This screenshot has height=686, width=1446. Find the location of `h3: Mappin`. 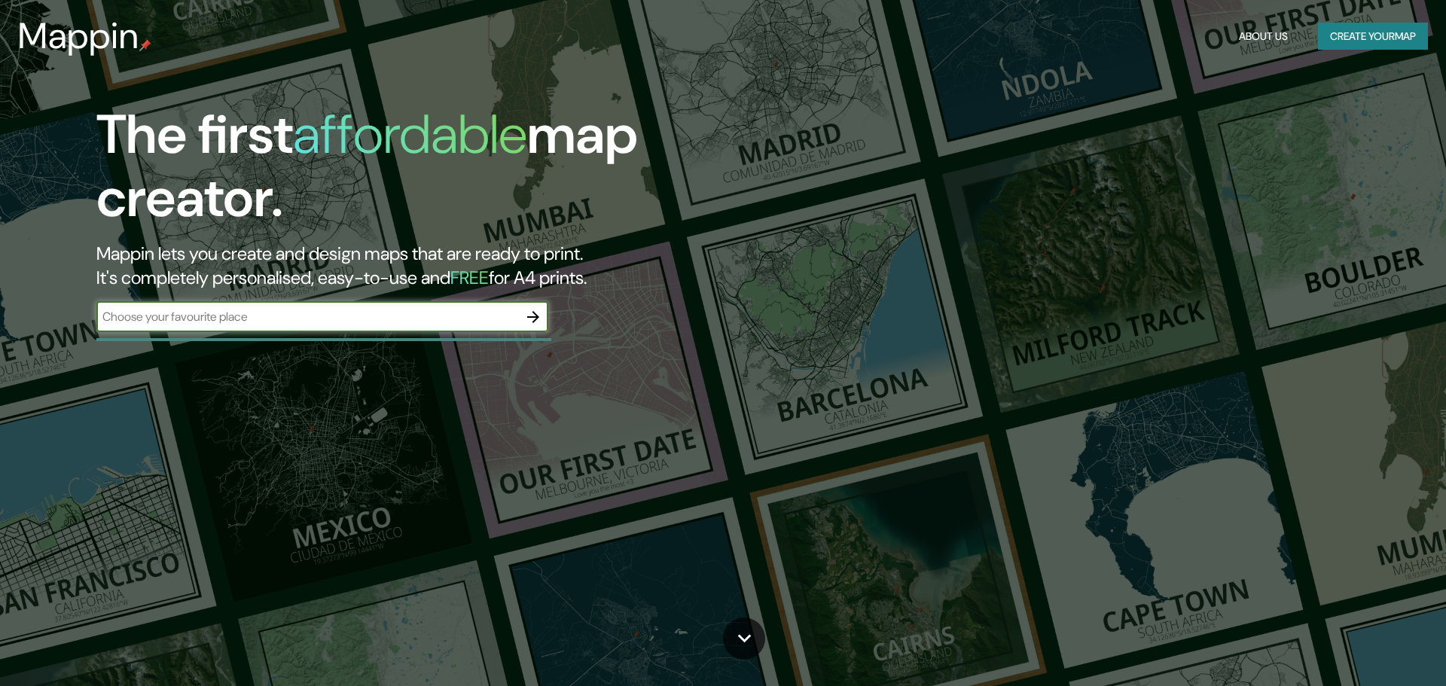

h3: Mappin is located at coordinates (78, 36).